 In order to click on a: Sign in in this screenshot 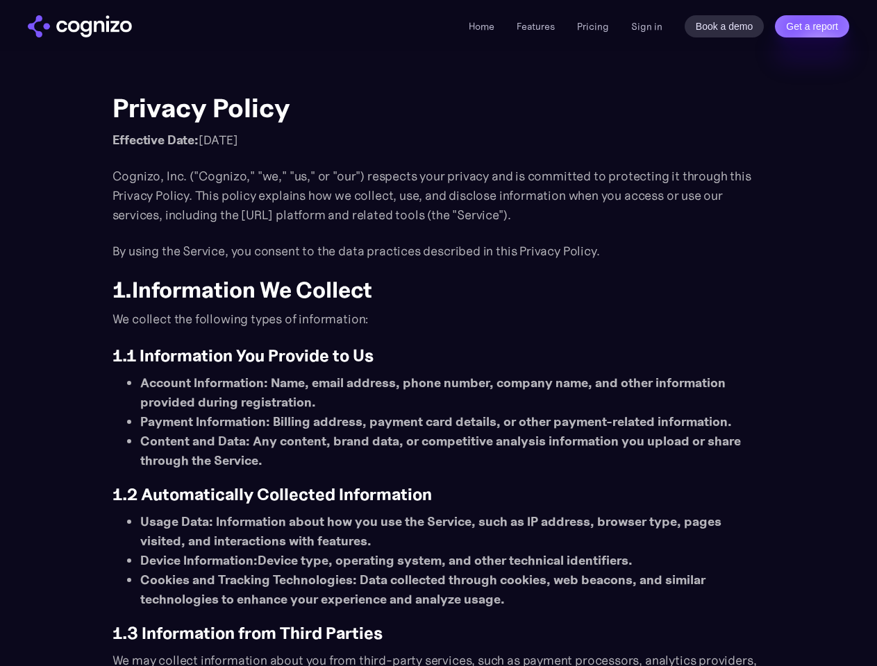, I will do `click(646, 26)`.